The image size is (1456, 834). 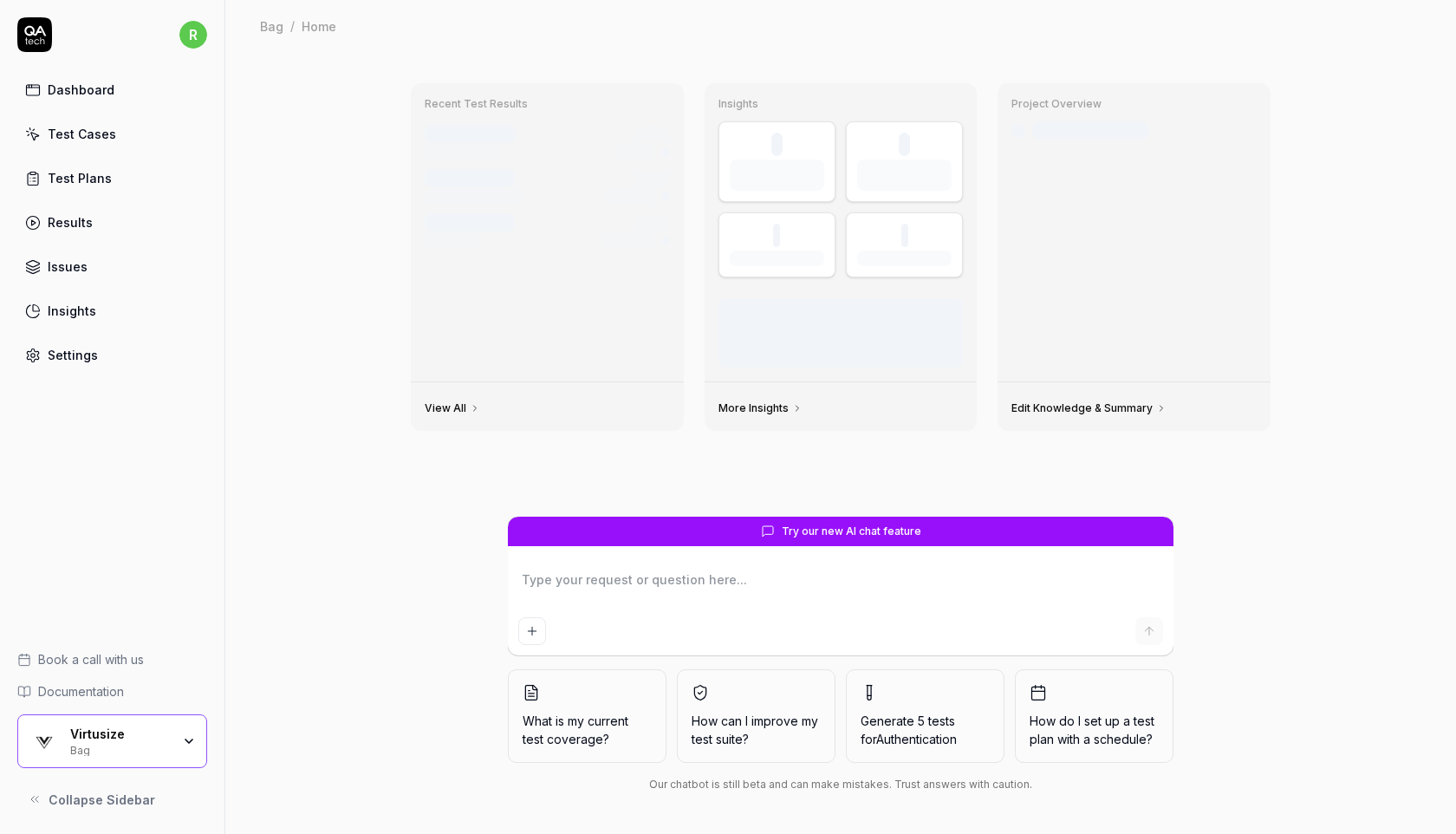 What do you see at coordinates (756, 730) in the screenshot?
I see `span: How can I improve my test suite?` at bounding box center [756, 730].